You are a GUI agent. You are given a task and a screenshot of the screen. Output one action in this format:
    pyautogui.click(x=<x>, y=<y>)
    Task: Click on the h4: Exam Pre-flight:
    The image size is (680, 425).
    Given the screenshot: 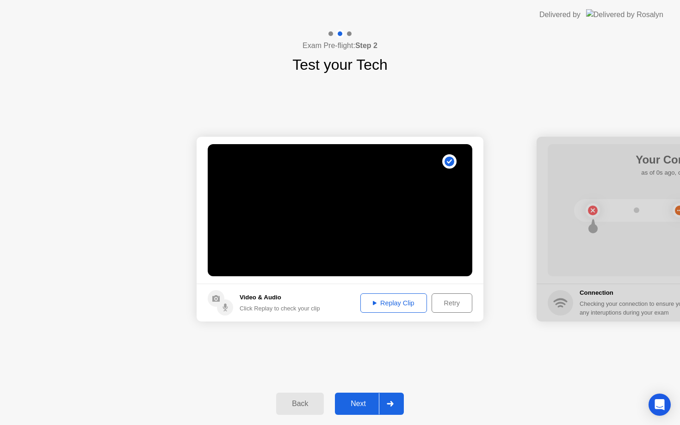 What is the action you would take?
    pyautogui.click(x=340, y=46)
    